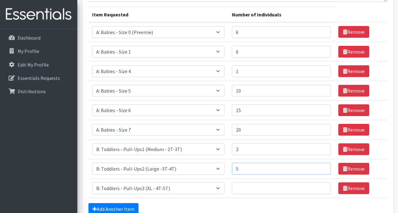 The height and width of the screenshot is (213, 398). Describe the element at coordinates (39, 51) in the screenshot. I see `a: My Profile` at that location.